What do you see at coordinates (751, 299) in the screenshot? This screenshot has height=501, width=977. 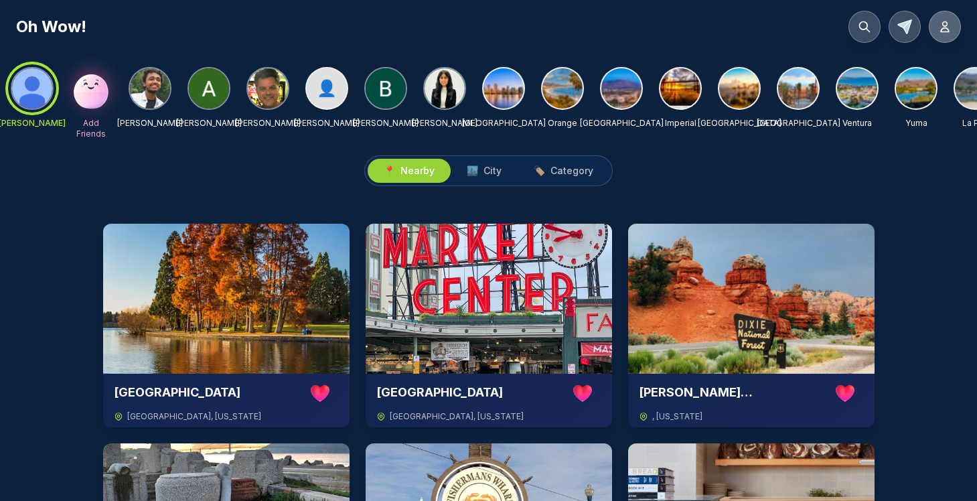 I see `img: Dixie National Forest` at bounding box center [751, 299].